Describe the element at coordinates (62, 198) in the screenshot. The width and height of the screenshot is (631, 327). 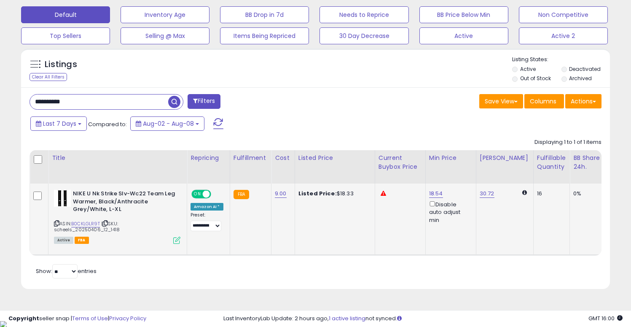
I see `img: 311UPndhgvL._SL40_.jpg` at that location.